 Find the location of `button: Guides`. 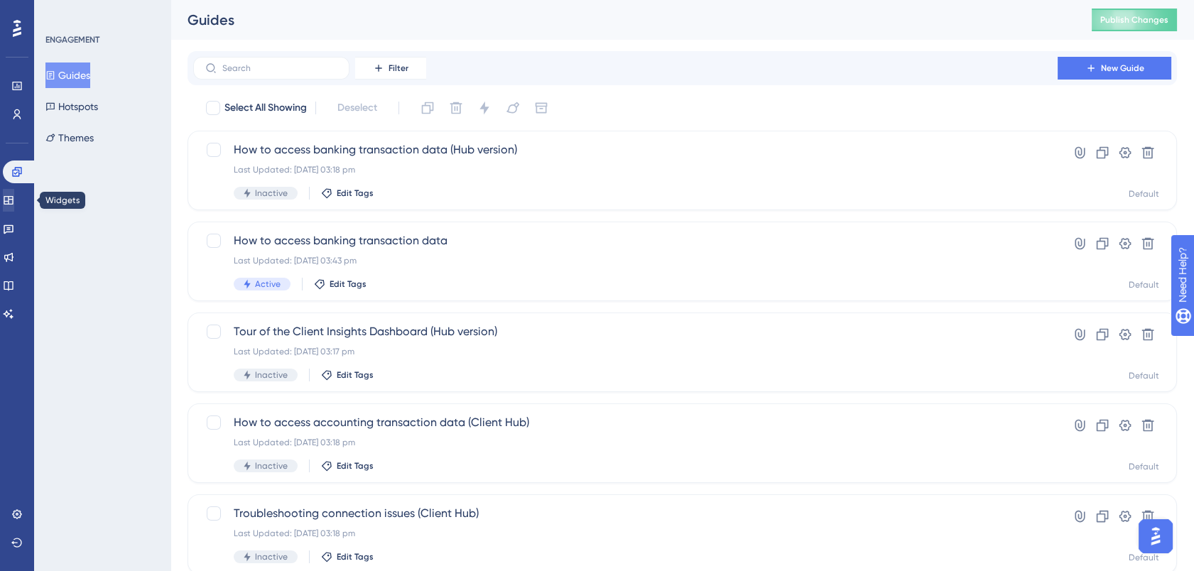

button: Guides is located at coordinates (67, 75).